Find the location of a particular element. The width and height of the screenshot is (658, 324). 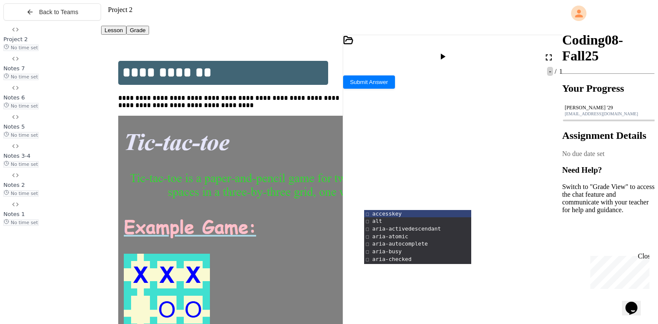

span: Submit Answer is located at coordinates (369, 82).